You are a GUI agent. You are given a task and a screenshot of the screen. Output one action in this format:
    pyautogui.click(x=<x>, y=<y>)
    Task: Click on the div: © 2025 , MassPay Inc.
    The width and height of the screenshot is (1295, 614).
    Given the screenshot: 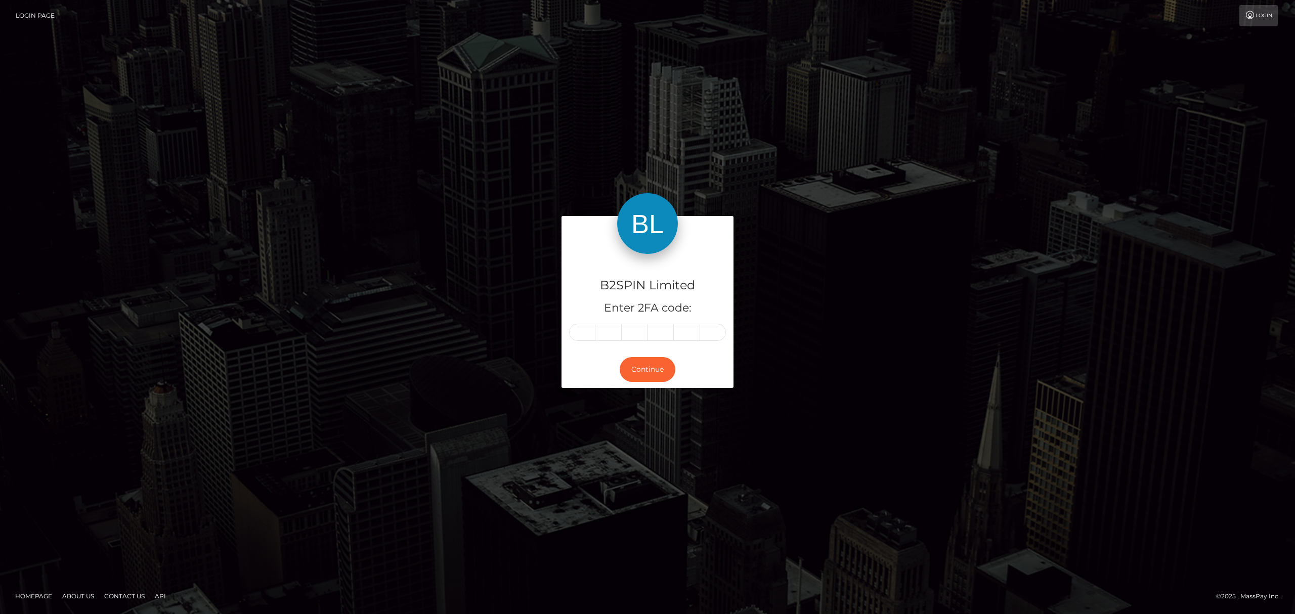 What is the action you would take?
    pyautogui.click(x=1252, y=597)
    